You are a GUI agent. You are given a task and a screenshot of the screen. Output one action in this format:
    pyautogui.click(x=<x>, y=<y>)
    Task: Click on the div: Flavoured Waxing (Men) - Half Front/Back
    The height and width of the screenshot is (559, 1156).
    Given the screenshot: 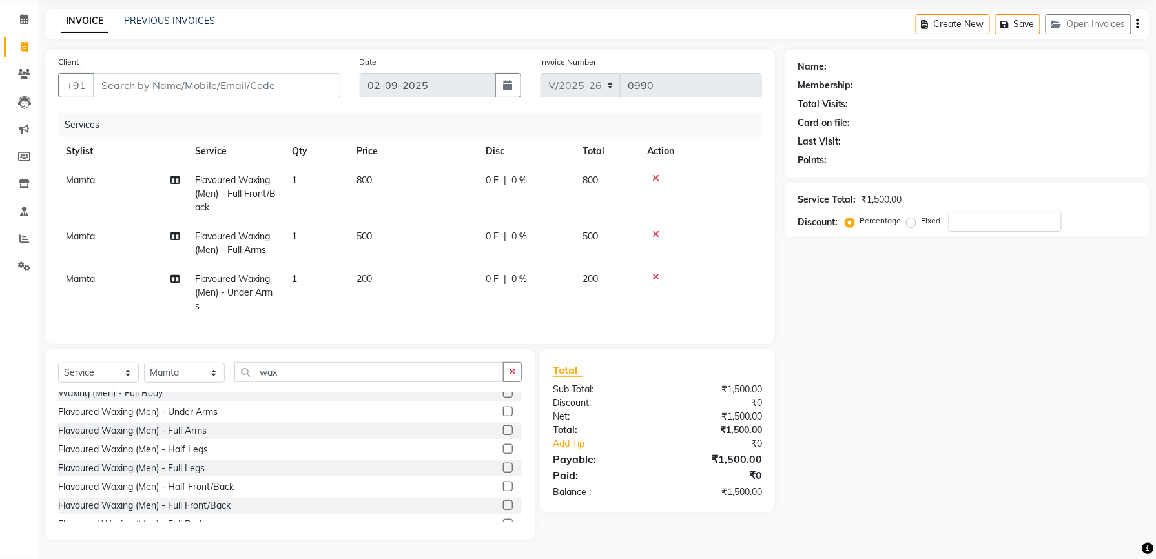 What is the action you would take?
    pyautogui.click(x=146, y=487)
    